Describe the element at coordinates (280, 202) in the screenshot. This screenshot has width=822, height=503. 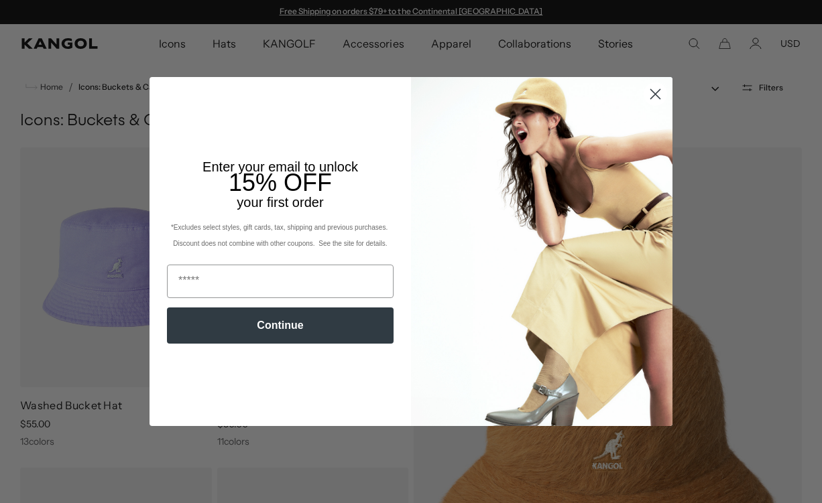
I see `span: your first order` at that location.